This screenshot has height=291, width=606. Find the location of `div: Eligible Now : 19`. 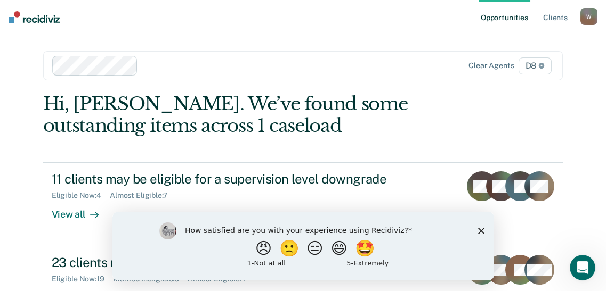

div: Eligible Now : 19 is located at coordinates (82, 279).